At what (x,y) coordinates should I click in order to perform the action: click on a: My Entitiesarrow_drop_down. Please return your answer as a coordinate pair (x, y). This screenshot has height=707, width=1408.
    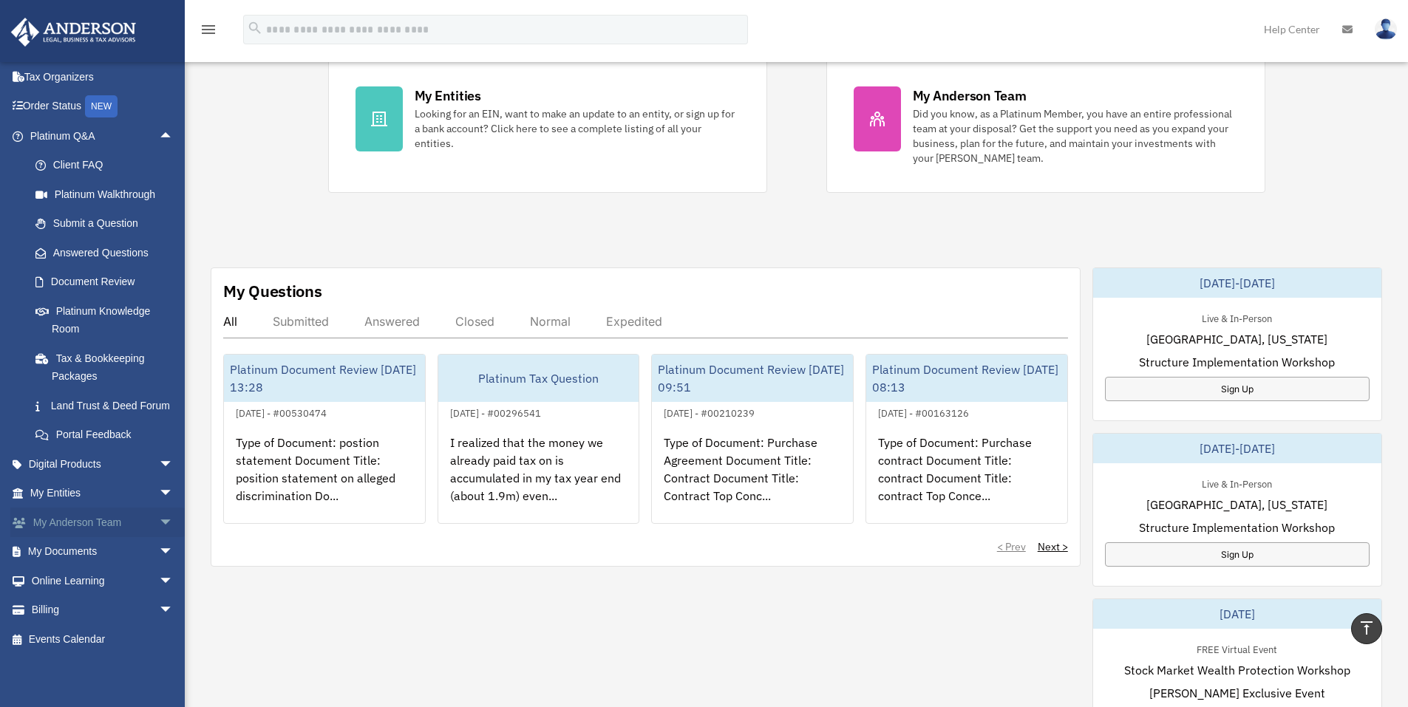
    Looking at the image, I should click on (103, 494).